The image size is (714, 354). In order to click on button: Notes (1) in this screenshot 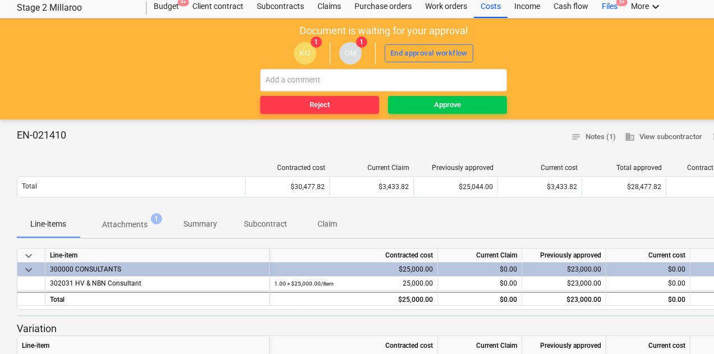, I will do `click(593, 137)`.